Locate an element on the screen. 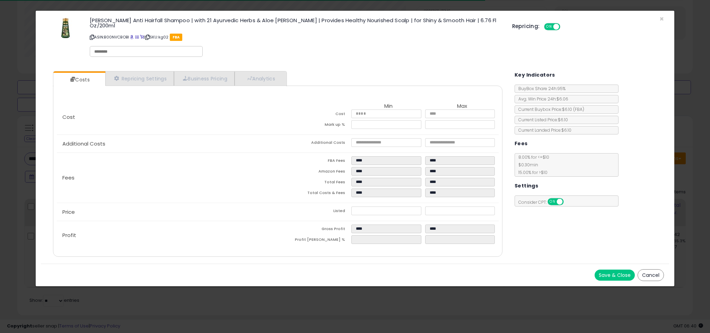 This screenshot has height=333, width=710. p: Additional Costs is located at coordinates (167, 144).